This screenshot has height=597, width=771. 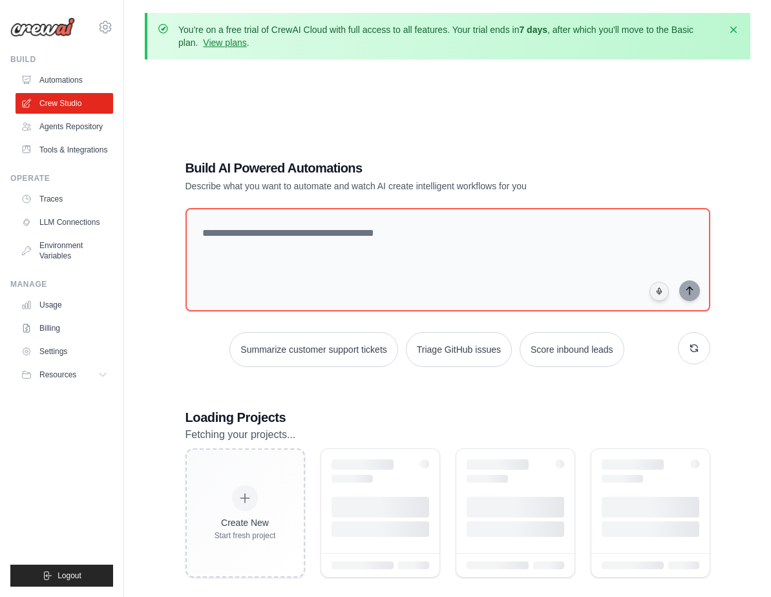 What do you see at coordinates (61, 178) in the screenshot?
I see `div: Operate` at bounding box center [61, 178].